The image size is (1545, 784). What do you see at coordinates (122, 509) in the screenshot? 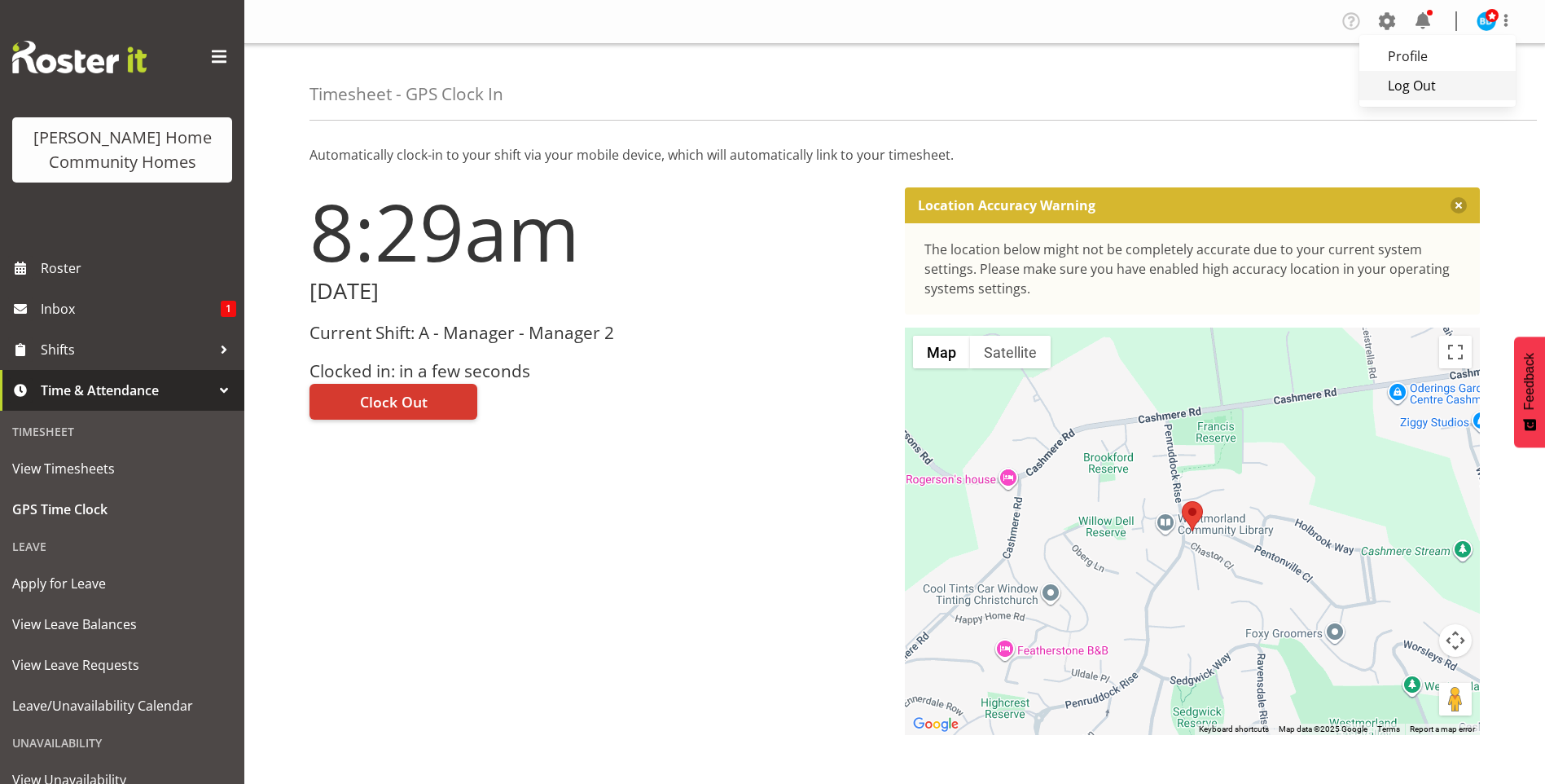
I see `span: GPS Time Clock` at bounding box center [122, 509].